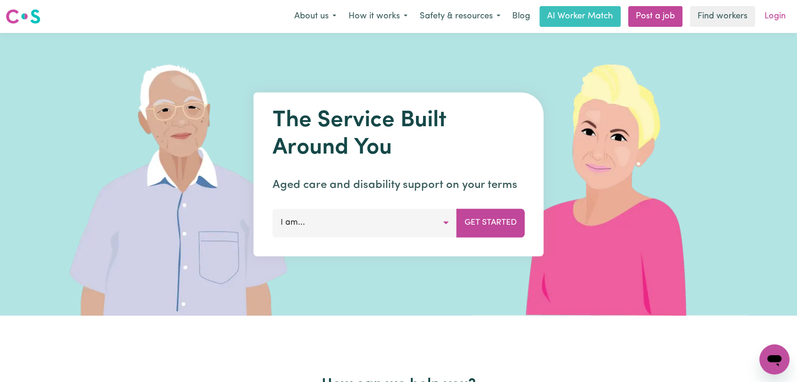  I want to click on button: How it works, so click(378, 16).